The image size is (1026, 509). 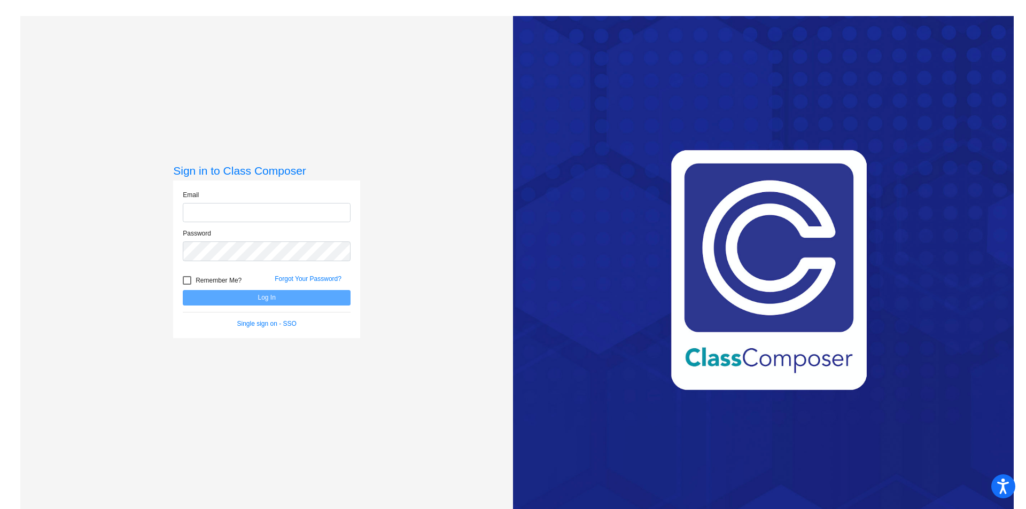 What do you see at coordinates (267, 324) in the screenshot?
I see `a: Single sign on - SSO` at bounding box center [267, 324].